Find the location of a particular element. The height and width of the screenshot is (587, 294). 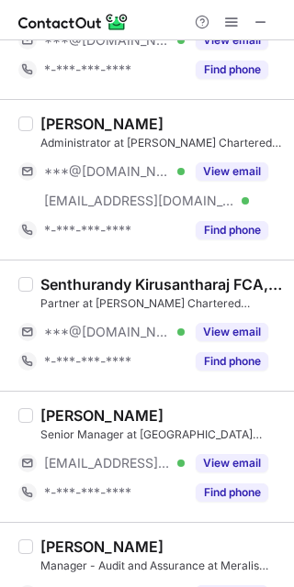

img: ContactOut v5.3.10 is located at coordinates (73, 22).